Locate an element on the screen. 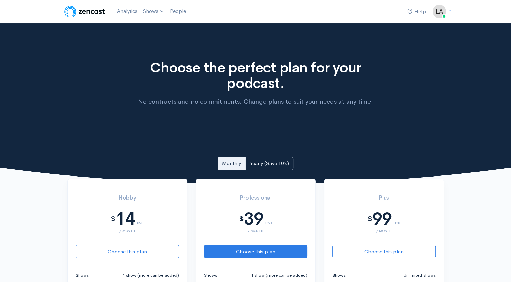 This screenshot has width=511, height=282. a: People is located at coordinates (178, 11).